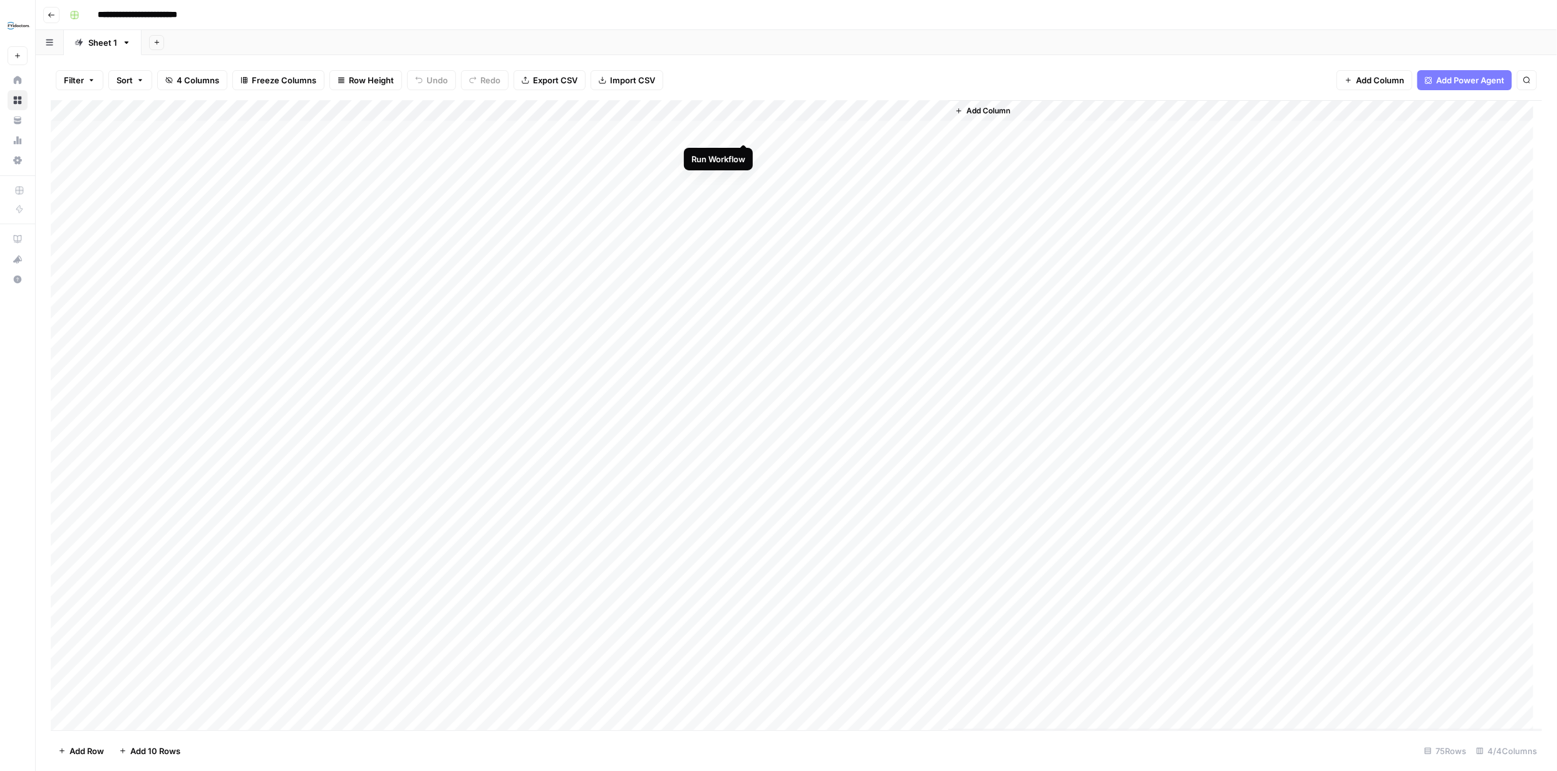  Describe the element at coordinates (86, 751) in the screenshot. I see `span: Add Row` at that location.